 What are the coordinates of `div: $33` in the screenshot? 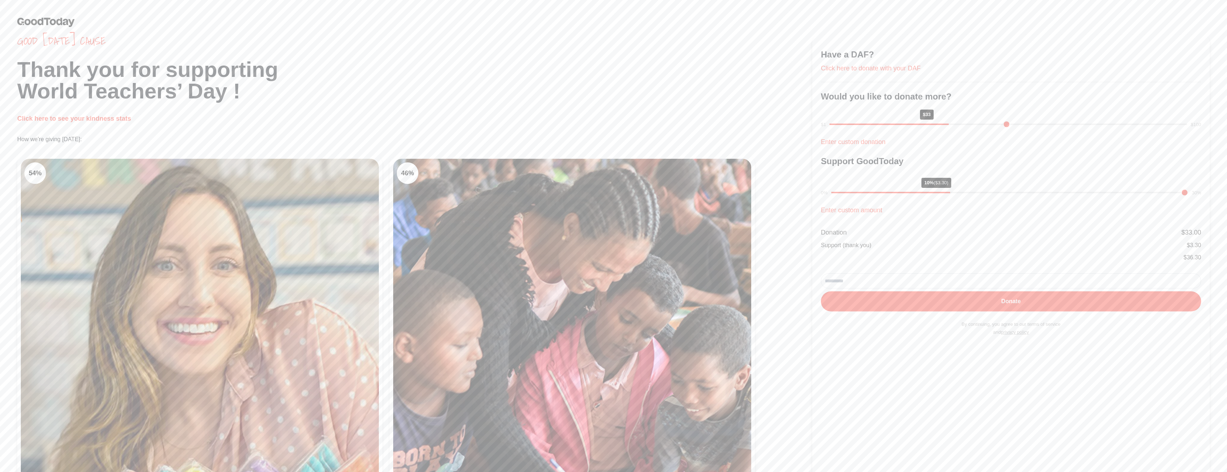 It's located at (927, 115).